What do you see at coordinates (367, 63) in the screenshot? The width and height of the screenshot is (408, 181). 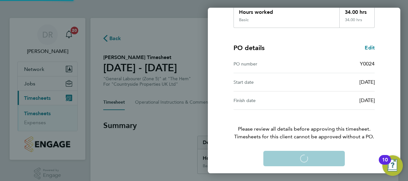 I see `span: Y0024` at bounding box center [367, 63].